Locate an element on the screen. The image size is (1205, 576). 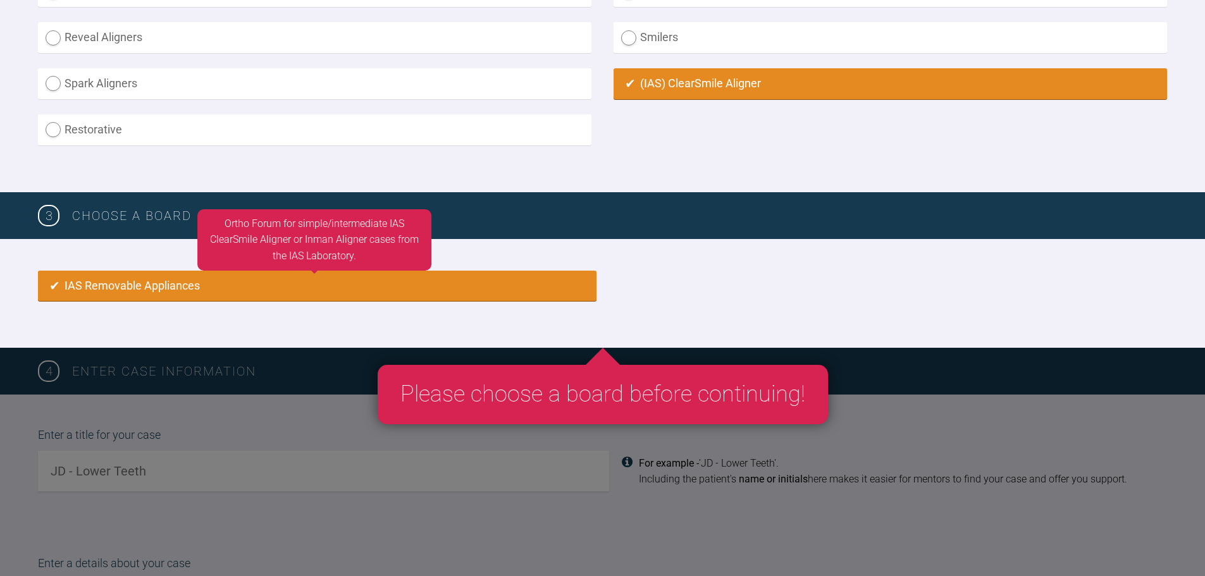
label: (IAS) ClearSmile Aligner is located at coordinates (890, 84).